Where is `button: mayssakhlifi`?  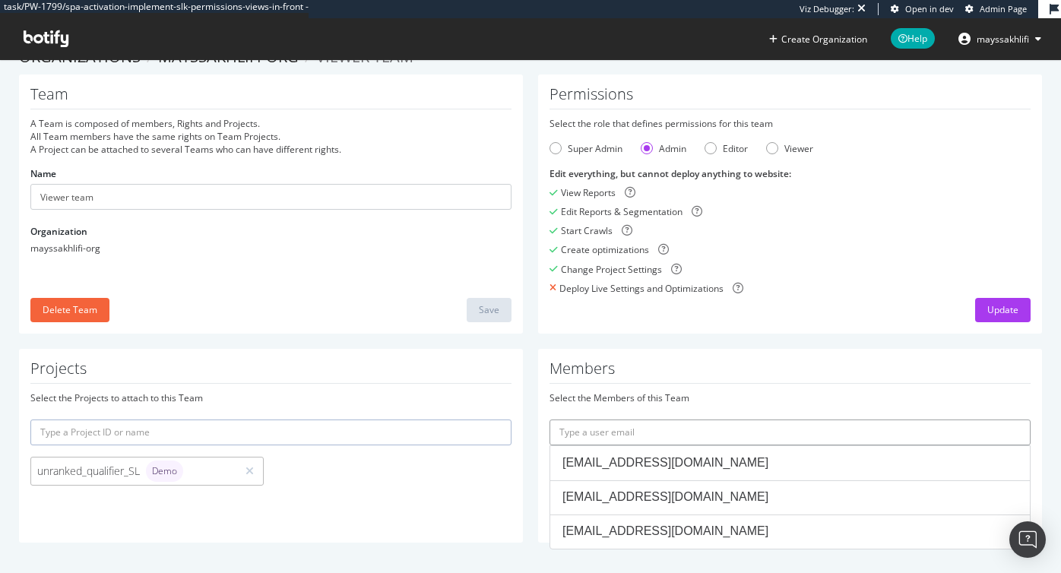
button: mayssakhlifi is located at coordinates (999, 39).